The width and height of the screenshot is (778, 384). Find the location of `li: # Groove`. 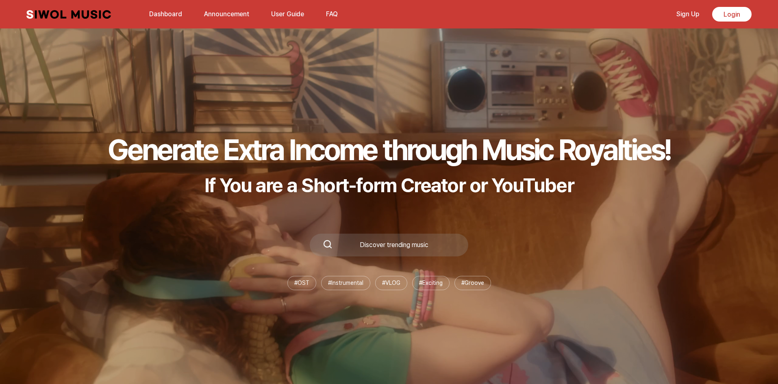

li: # Groove is located at coordinates (472, 283).